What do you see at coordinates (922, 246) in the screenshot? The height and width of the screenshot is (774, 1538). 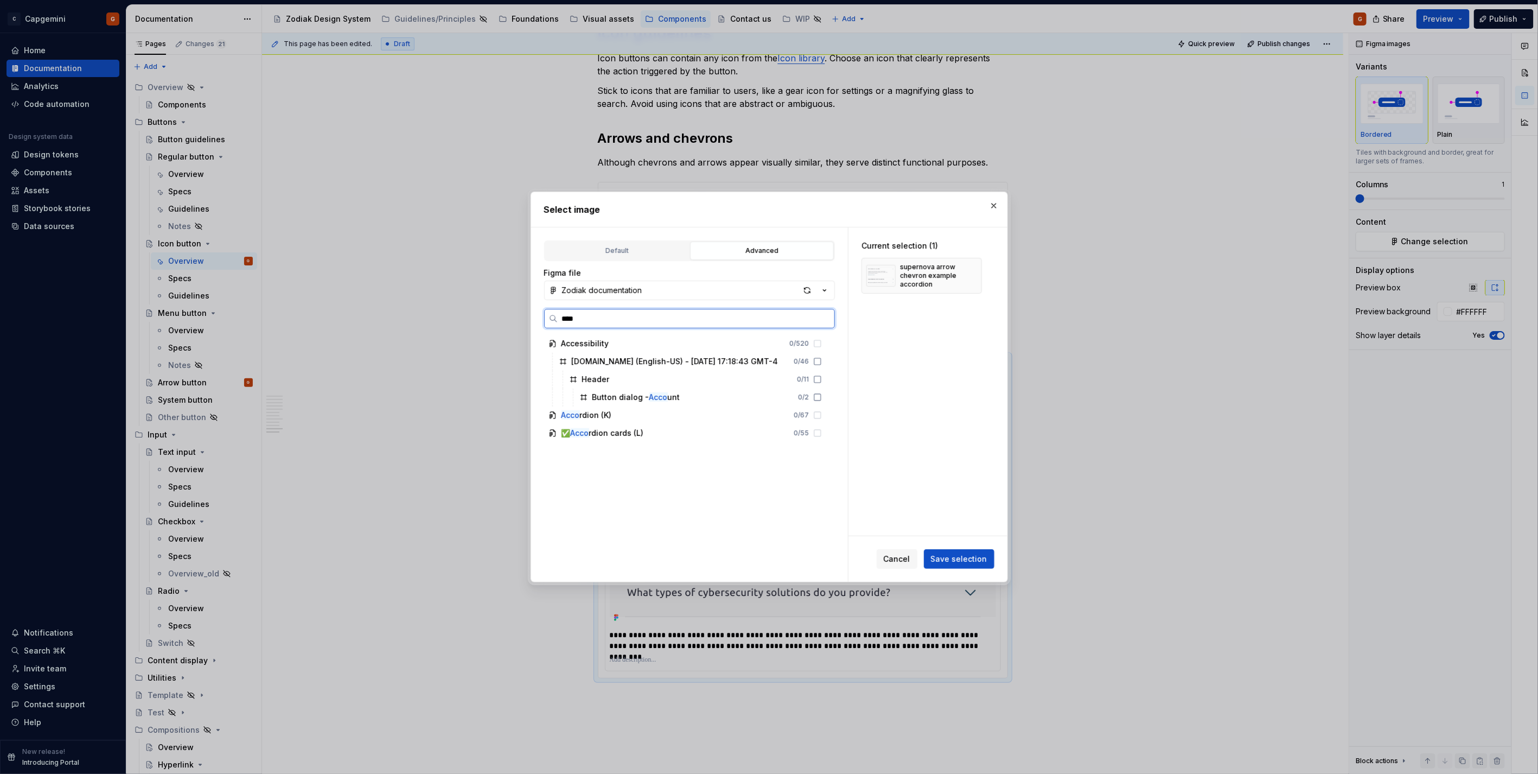 I see `div: Current selection (1)` at bounding box center [922, 246].